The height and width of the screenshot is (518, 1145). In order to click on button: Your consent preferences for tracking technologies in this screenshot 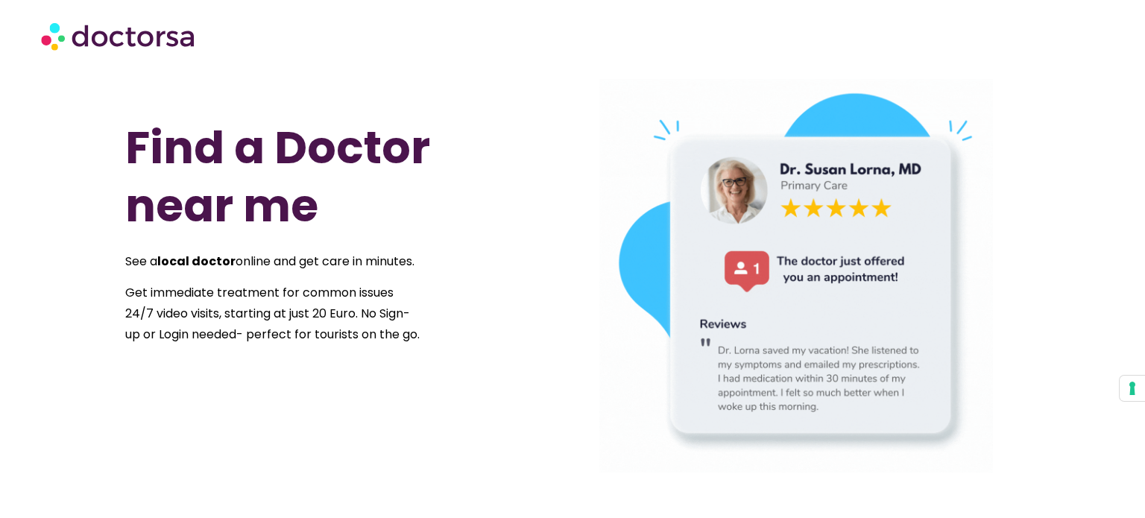, I will do `click(1133, 388)`.